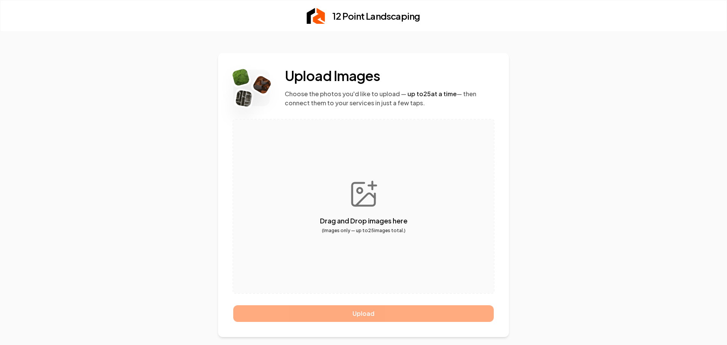 This screenshot has height=345, width=727. I want to click on span: up to 25 at a time, so click(432, 94).